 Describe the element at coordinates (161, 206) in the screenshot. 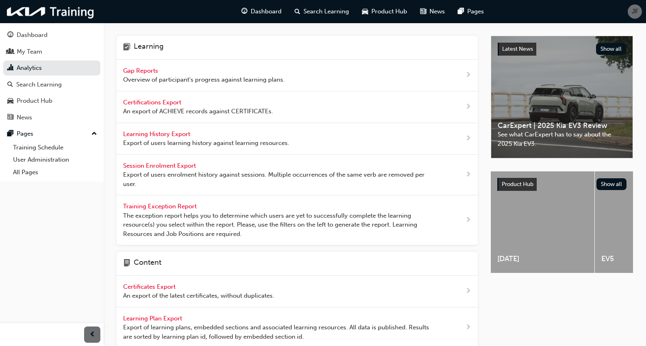

I see `span: Training Exception Report` at that location.